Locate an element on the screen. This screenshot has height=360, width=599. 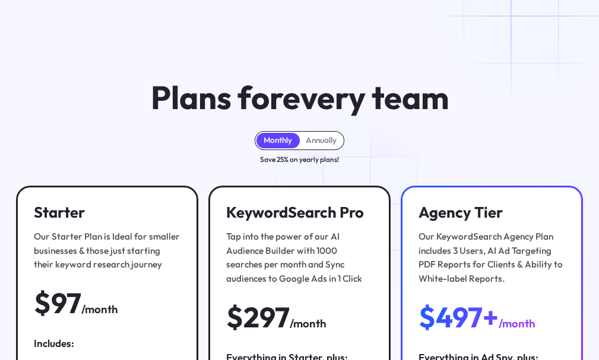
div: Tap into the power of our AI Audience Builder with 1000 searches per month and Sync audiences to ... is located at coordinates (299, 258).